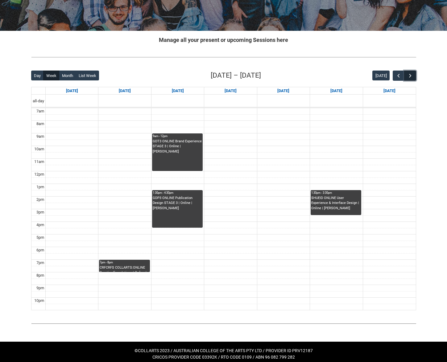  What do you see at coordinates (87, 76) in the screenshot?
I see `button: List Week` at bounding box center [87, 76].